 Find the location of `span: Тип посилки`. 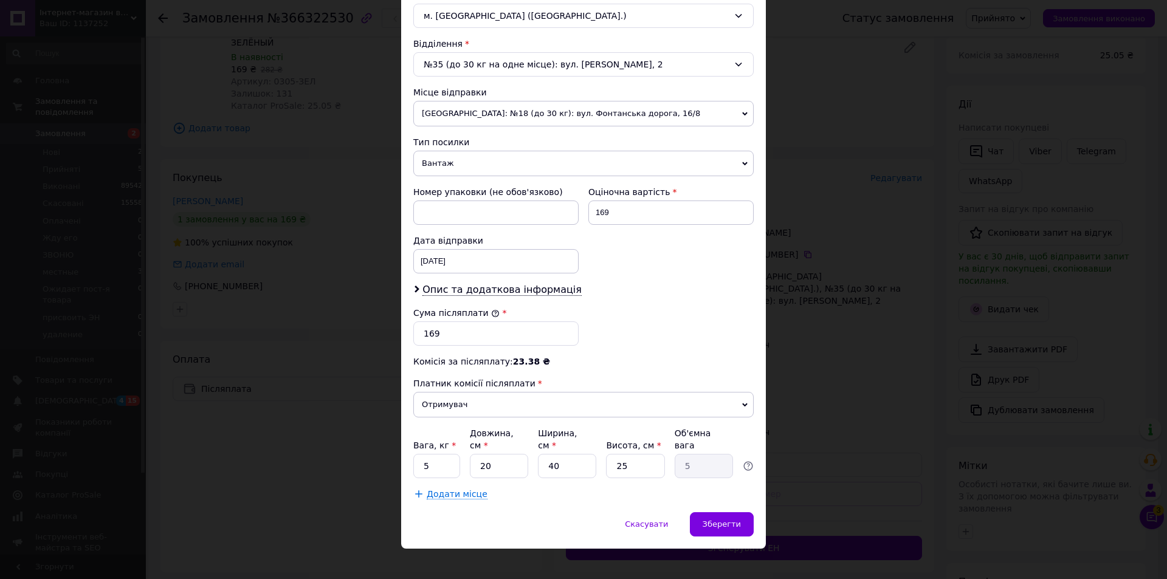

span: Тип посилки is located at coordinates (441, 142).